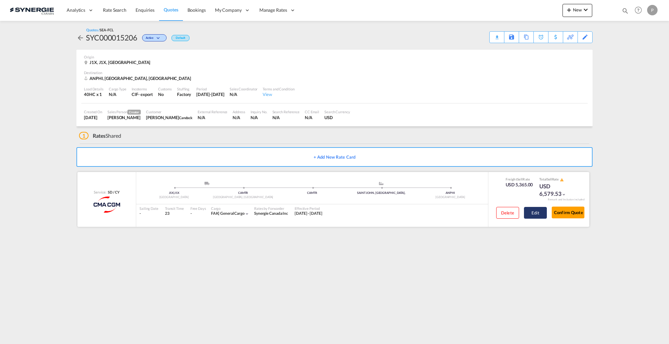 This screenshot has width=669, height=344. What do you see at coordinates (165, 89) in the screenshot?
I see `div: Customs` at bounding box center [165, 89].